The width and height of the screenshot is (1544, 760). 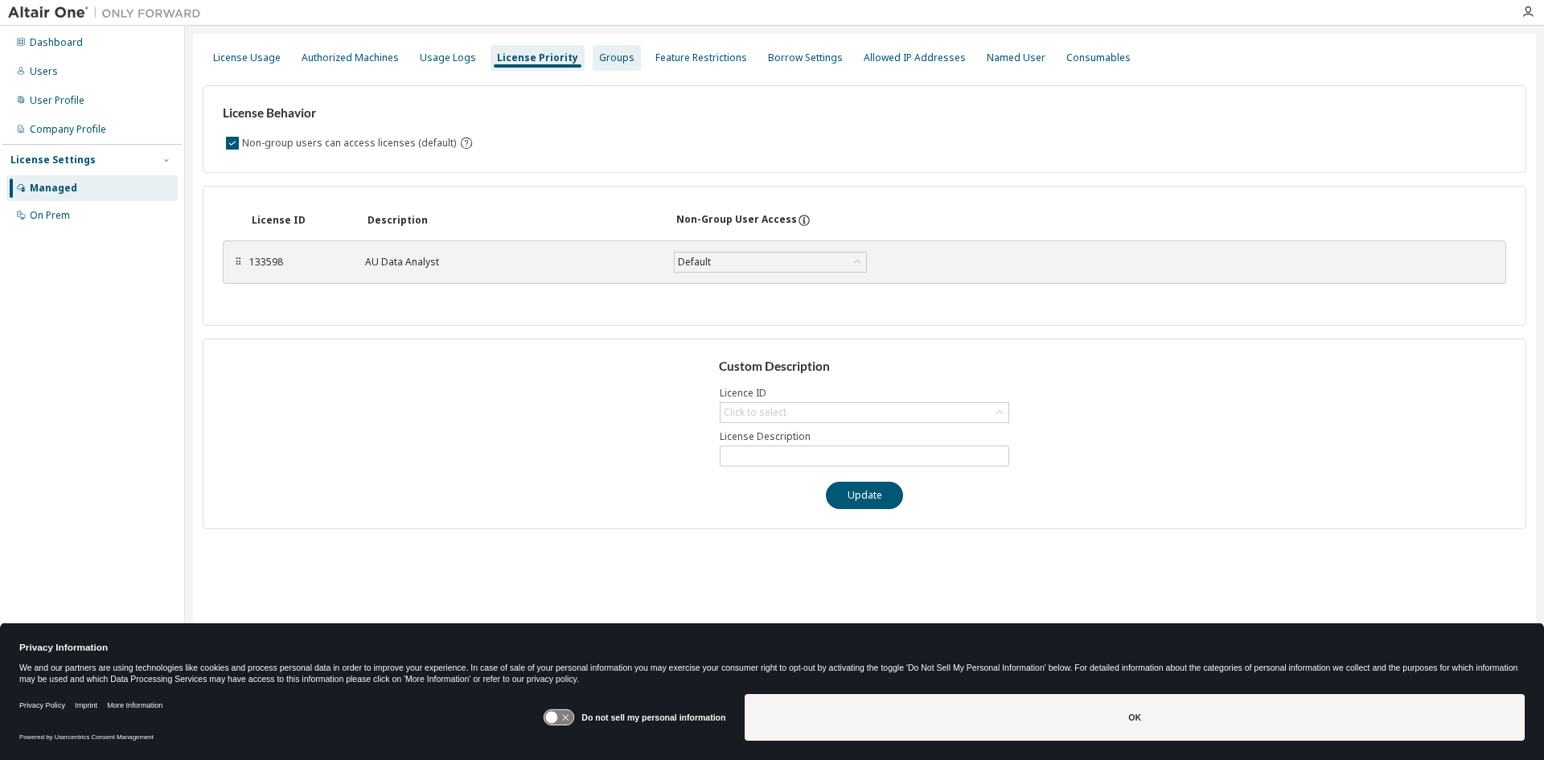 I want to click on div: AU Data Analyst, so click(x=510, y=262).